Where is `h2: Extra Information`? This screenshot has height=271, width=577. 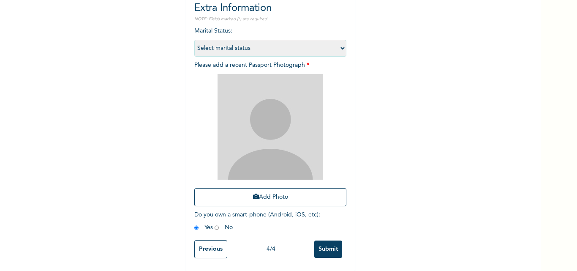 h2: Extra Information is located at coordinates (271, 8).